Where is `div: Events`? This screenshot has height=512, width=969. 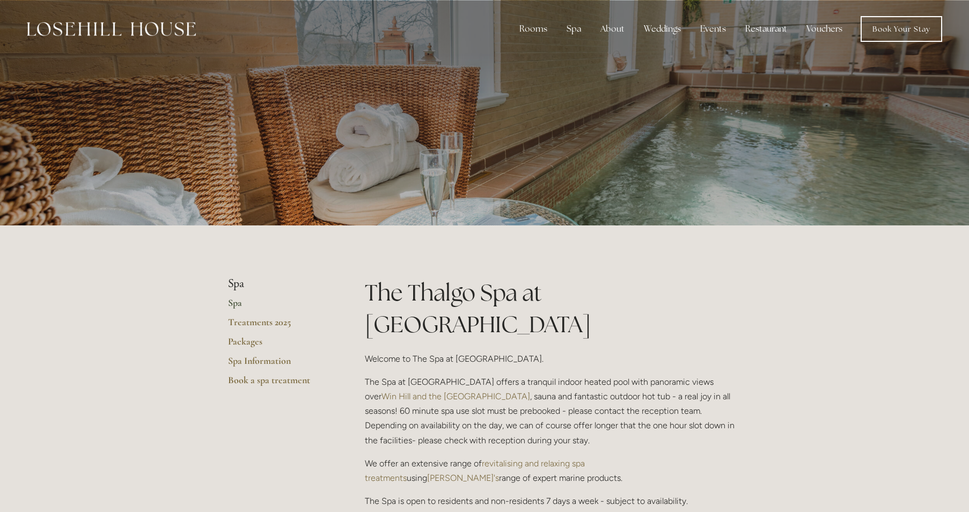 div: Events is located at coordinates (713, 29).